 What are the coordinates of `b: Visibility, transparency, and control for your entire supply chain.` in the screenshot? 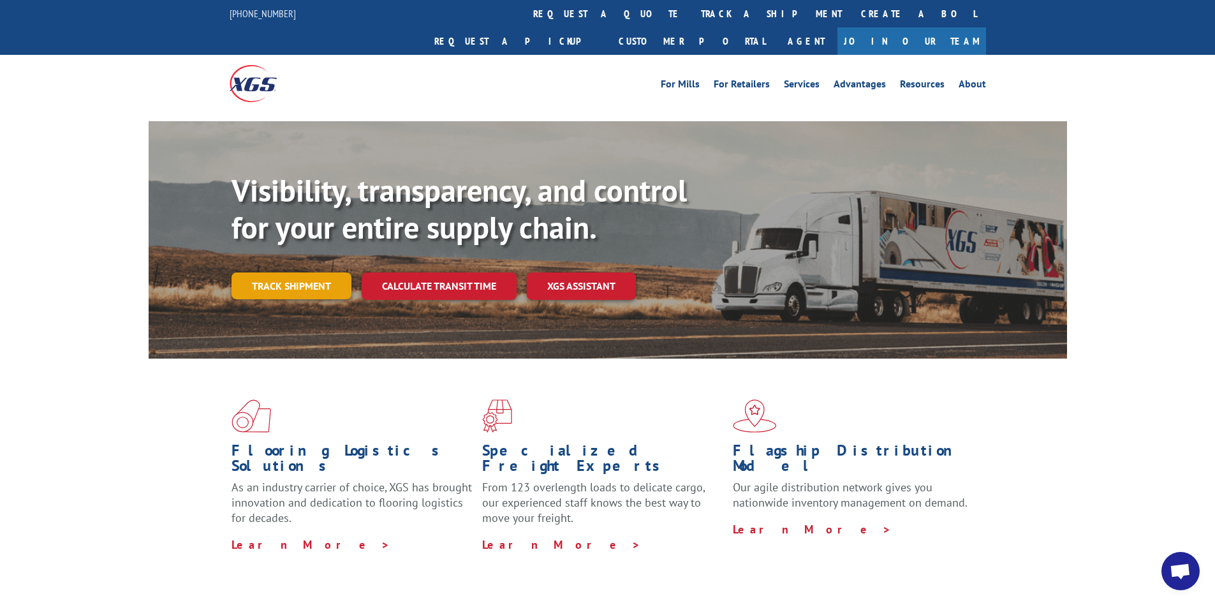 It's located at (459, 209).